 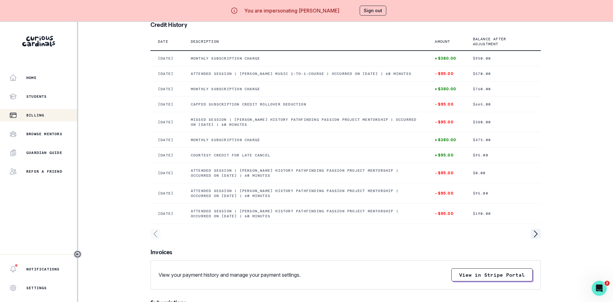 What do you see at coordinates (503, 89) in the screenshot?
I see `p: $760.00` at bounding box center [503, 89].